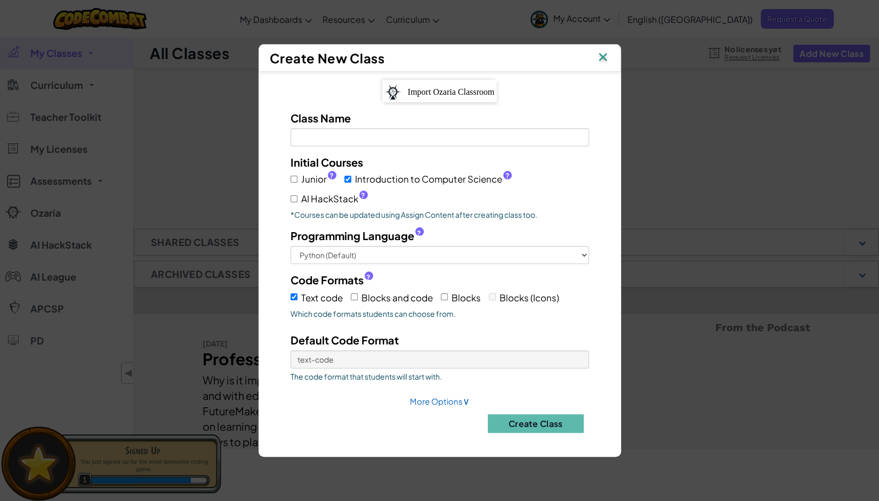 This screenshot has width=879, height=501. What do you see at coordinates (327, 162) in the screenshot?
I see `label: Initial Courses` at bounding box center [327, 162].